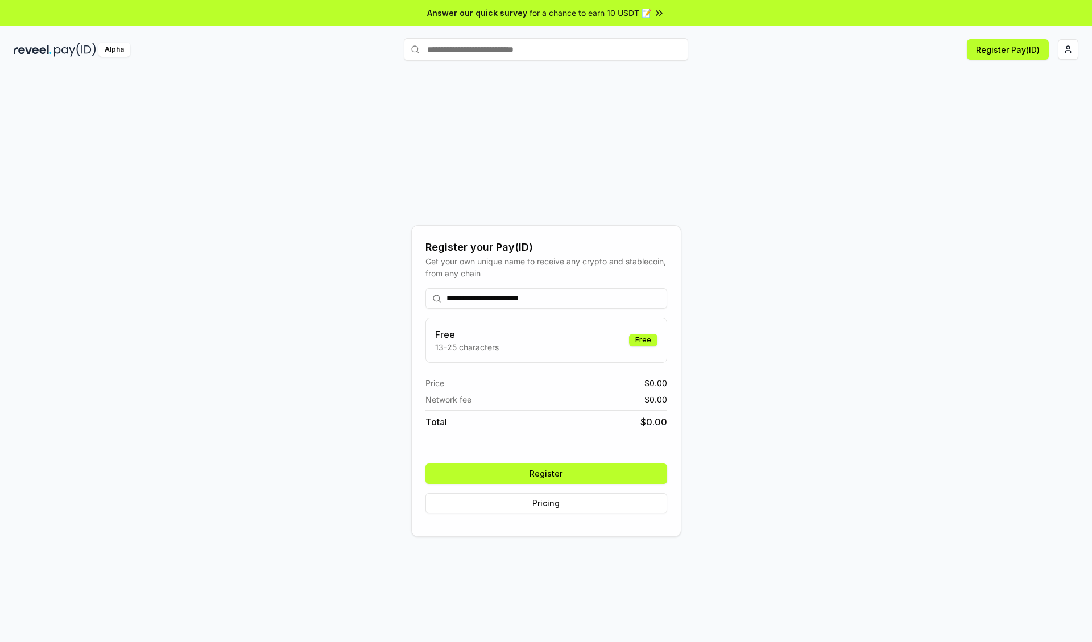 The image size is (1092, 642). Describe the element at coordinates (75, 50) in the screenshot. I see `img: pay_id` at that location.